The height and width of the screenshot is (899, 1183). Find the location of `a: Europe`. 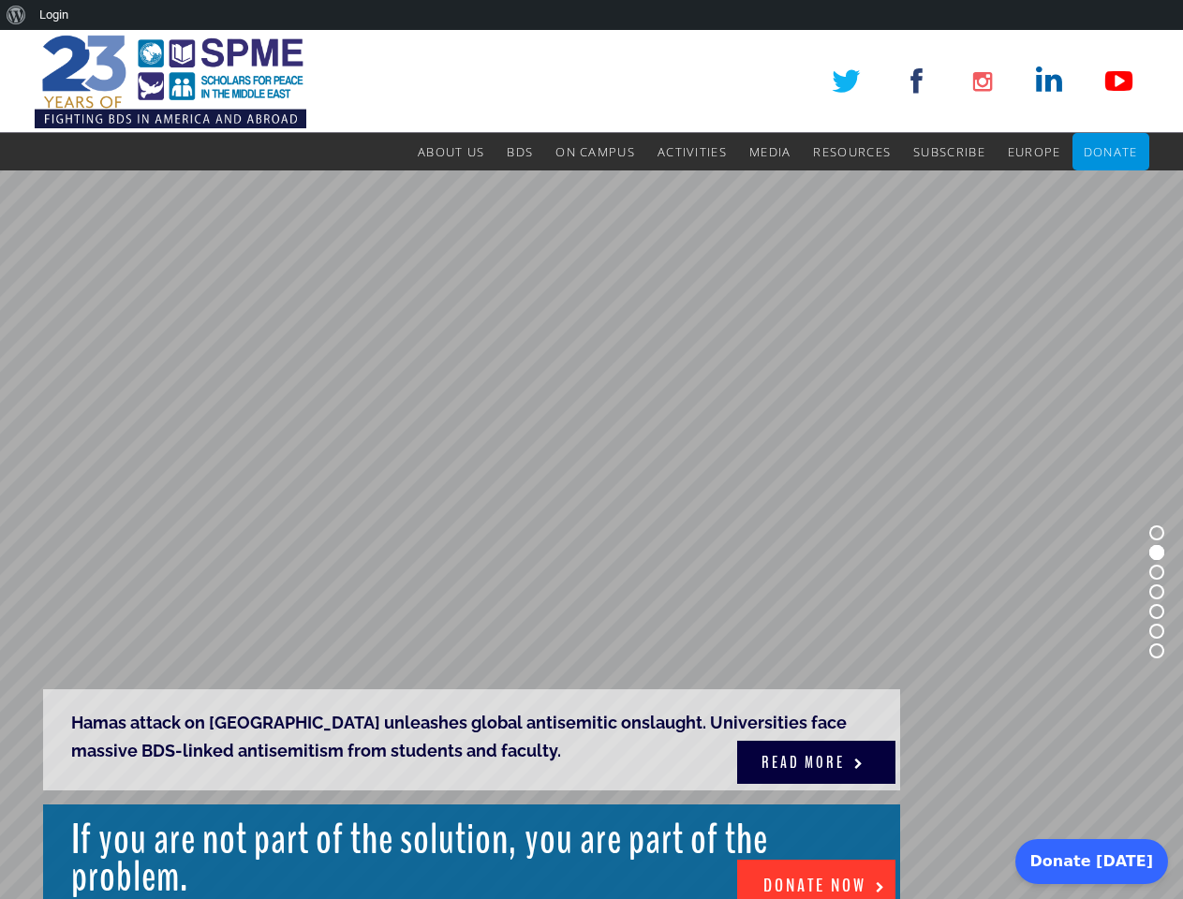

a: Europe is located at coordinates (1034, 152).